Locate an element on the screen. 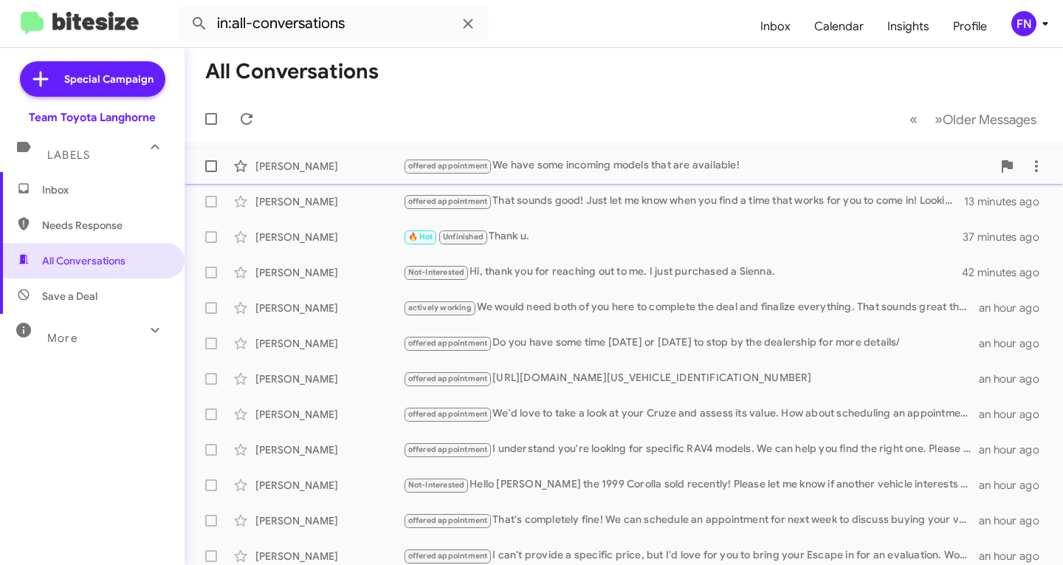 The height and width of the screenshot is (565, 1063). a: Insights is located at coordinates (908, 27).